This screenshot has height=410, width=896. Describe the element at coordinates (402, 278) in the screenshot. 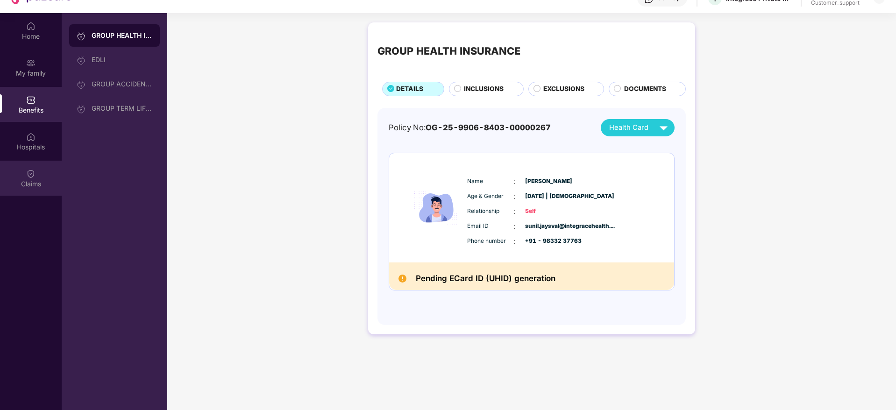

I see `img: Pending` at that location.